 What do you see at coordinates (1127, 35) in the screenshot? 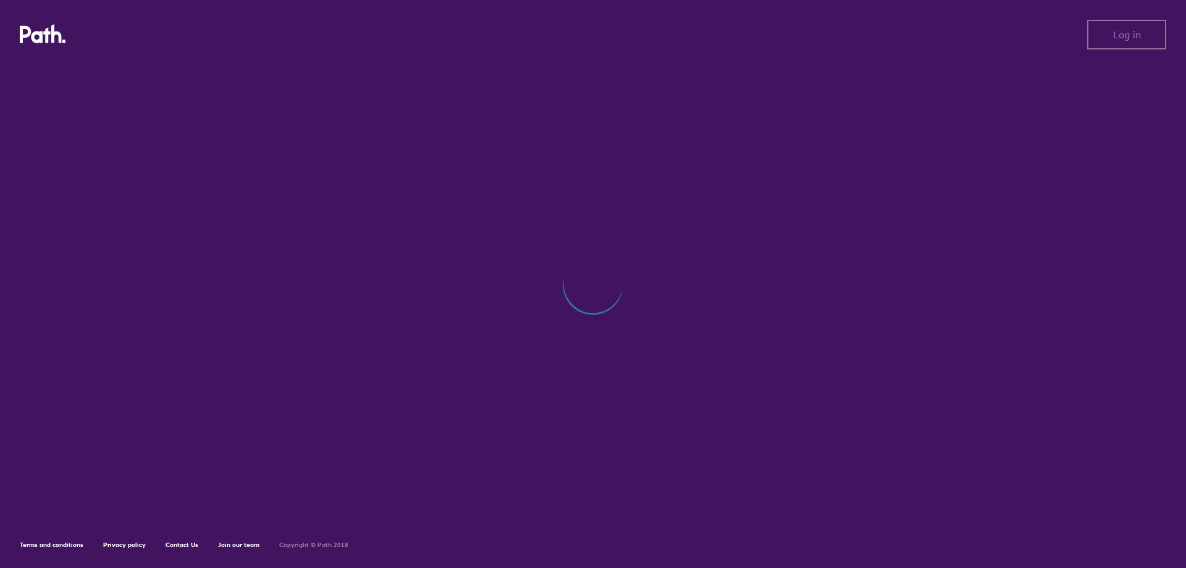
I see `span: Log in` at bounding box center [1127, 35].